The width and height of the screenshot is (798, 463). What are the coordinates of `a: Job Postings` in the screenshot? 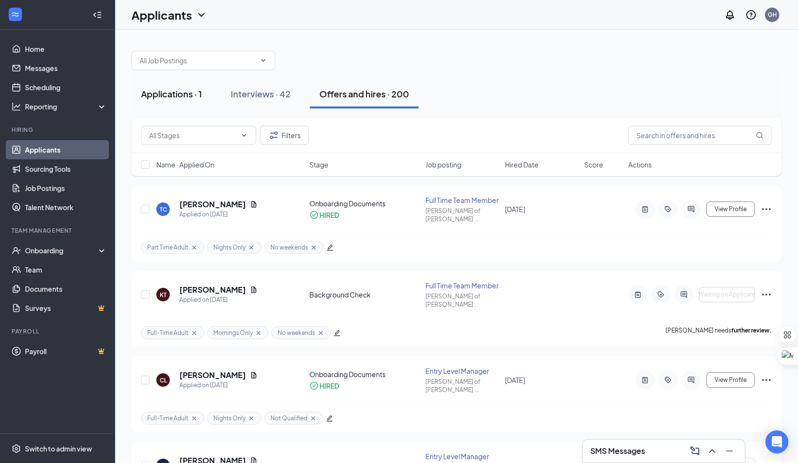 It's located at (66, 188).